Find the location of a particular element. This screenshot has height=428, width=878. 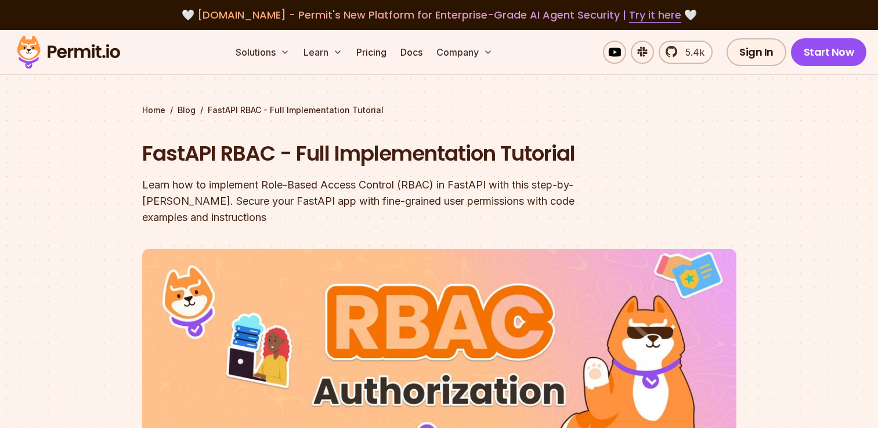

a: 5.4k is located at coordinates (685, 52).